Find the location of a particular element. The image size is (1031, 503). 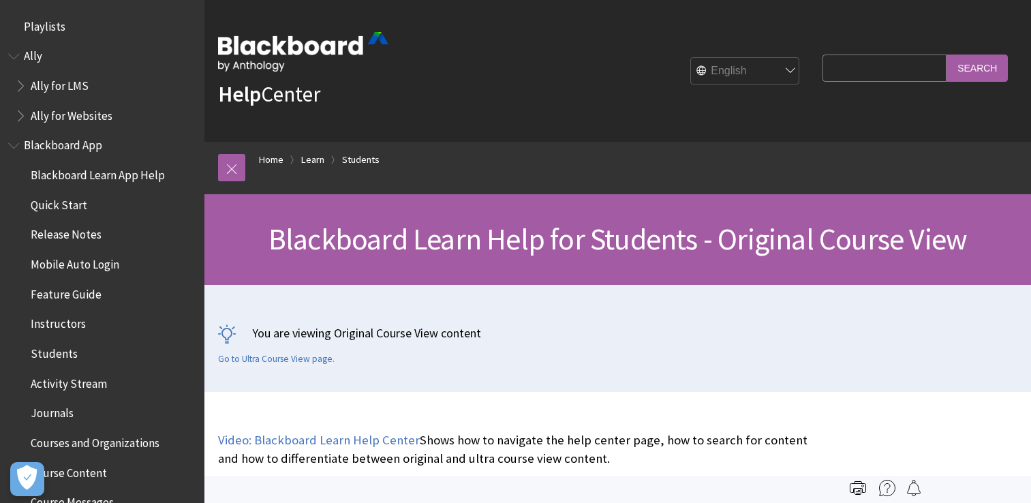

a: HelpCenter is located at coordinates (269, 94).